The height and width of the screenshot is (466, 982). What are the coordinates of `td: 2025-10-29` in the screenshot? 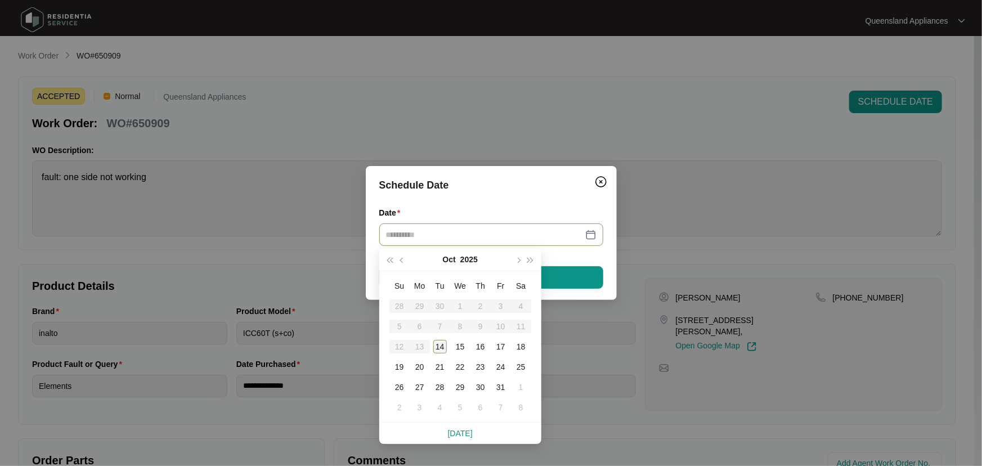 It's located at (461, 387).